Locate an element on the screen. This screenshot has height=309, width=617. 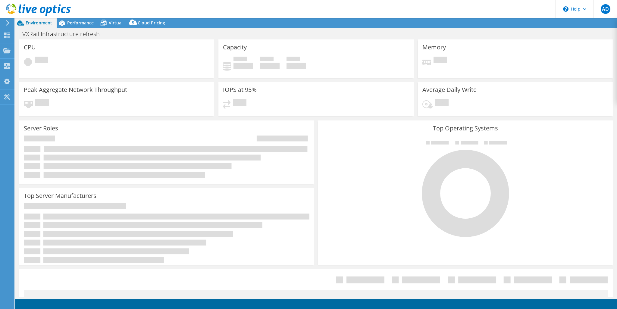
h3: Top Operating Systems is located at coordinates (466, 128).